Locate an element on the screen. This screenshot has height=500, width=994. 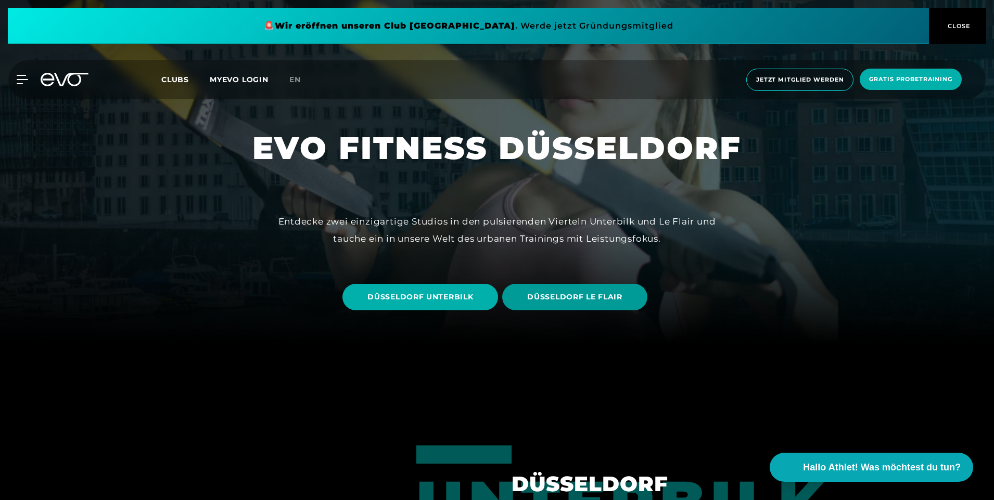
h1: EVO FITNESS DÜSSELDORF is located at coordinates (497, 148).